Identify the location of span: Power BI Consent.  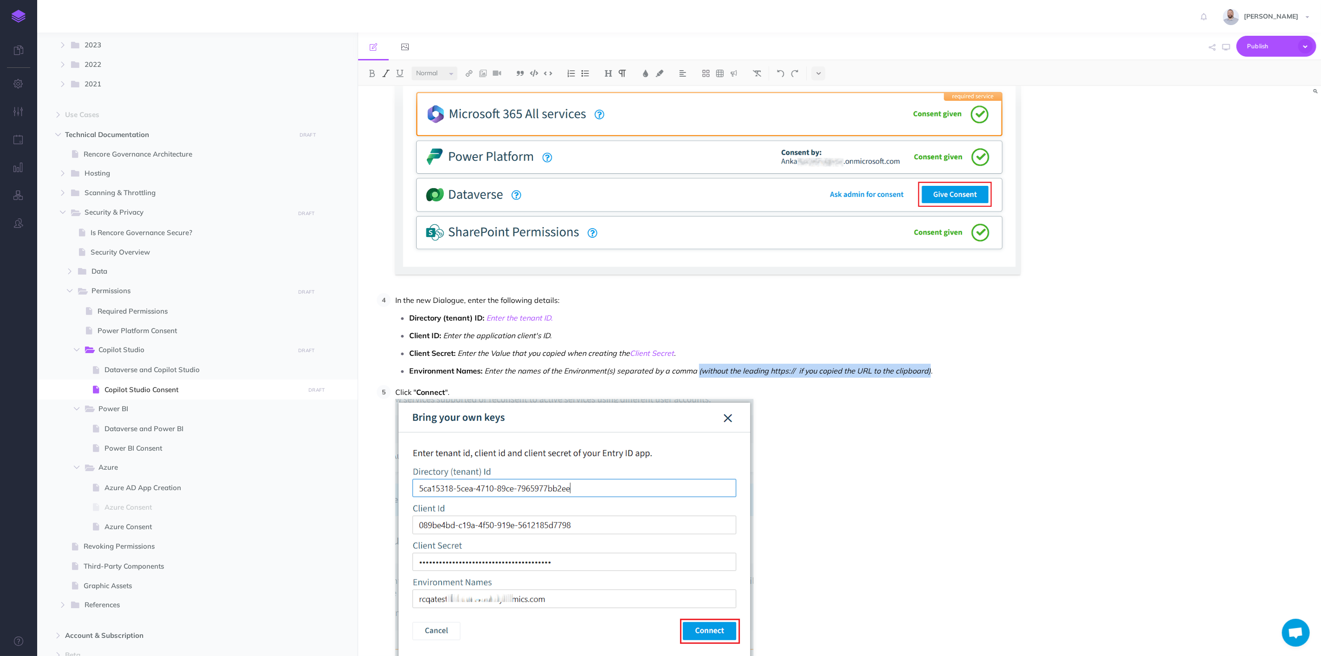
(203, 448).